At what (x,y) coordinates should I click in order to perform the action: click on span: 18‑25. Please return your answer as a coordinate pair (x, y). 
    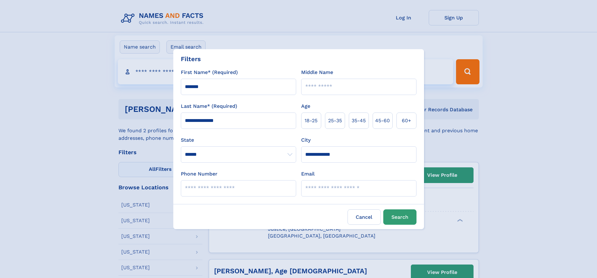
    Looking at the image, I should click on (311, 121).